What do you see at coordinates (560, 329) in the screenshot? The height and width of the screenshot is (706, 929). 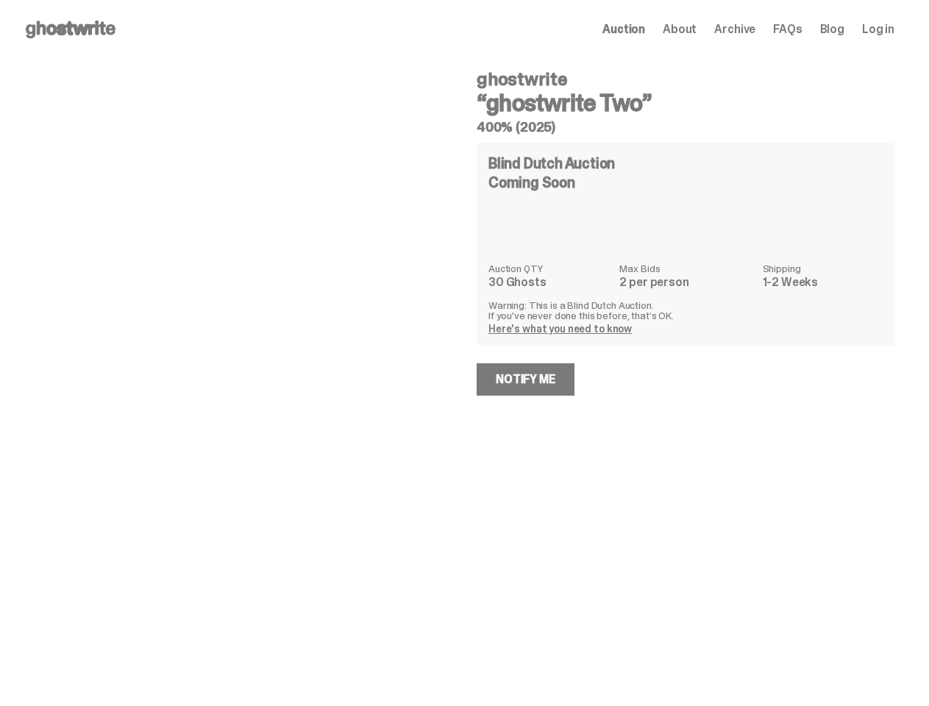 I see `a: Here's what you need to know` at bounding box center [560, 329].